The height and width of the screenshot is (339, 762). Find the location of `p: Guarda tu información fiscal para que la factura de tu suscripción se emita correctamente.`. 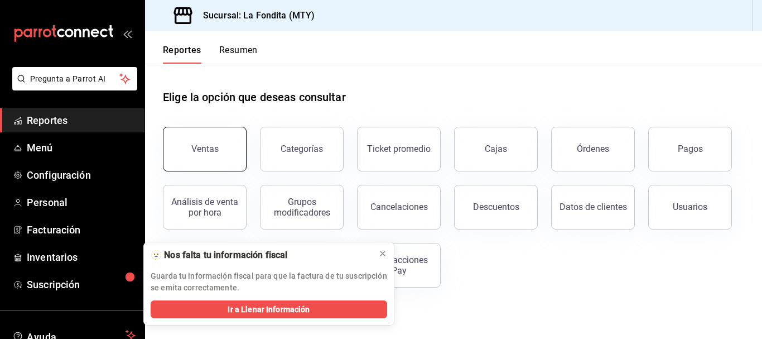

p: Guarda tu información fiscal para que la factura de tu suscripción se emita correctamente. is located at coordinates (269, 282).